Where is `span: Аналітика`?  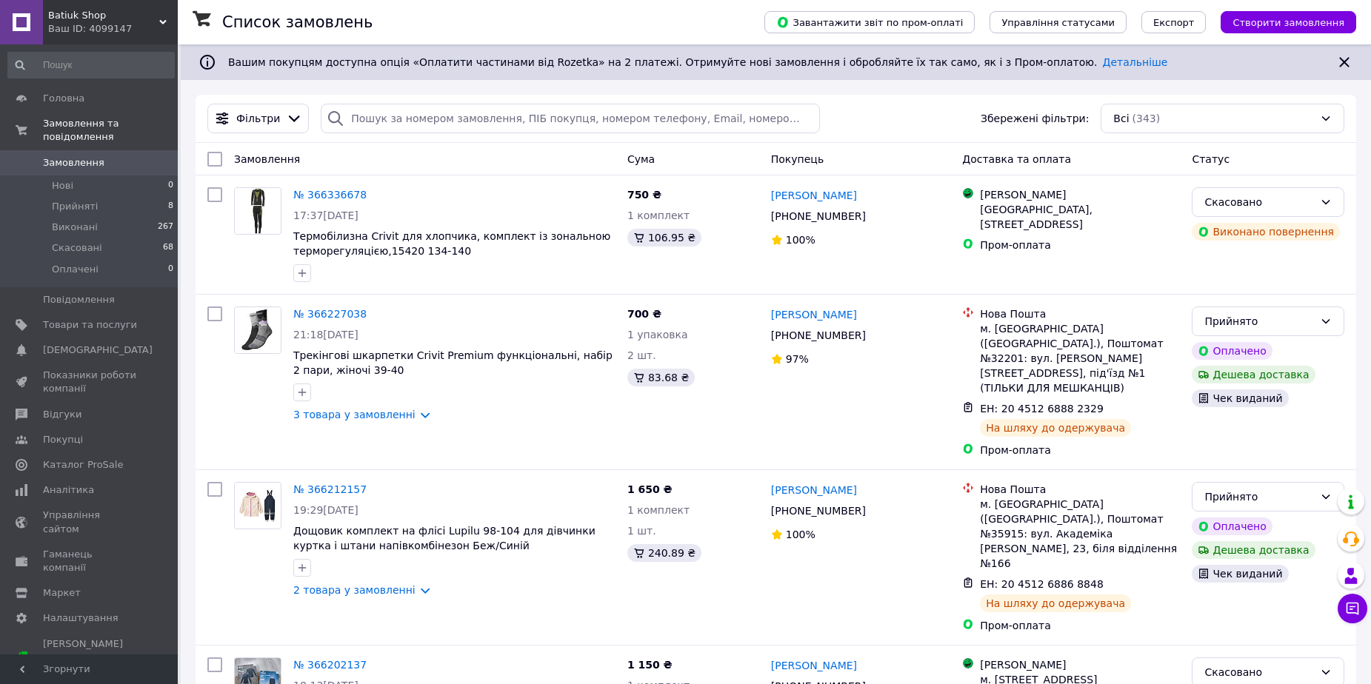
span: Аналітика is located at coordinates (68, 490).